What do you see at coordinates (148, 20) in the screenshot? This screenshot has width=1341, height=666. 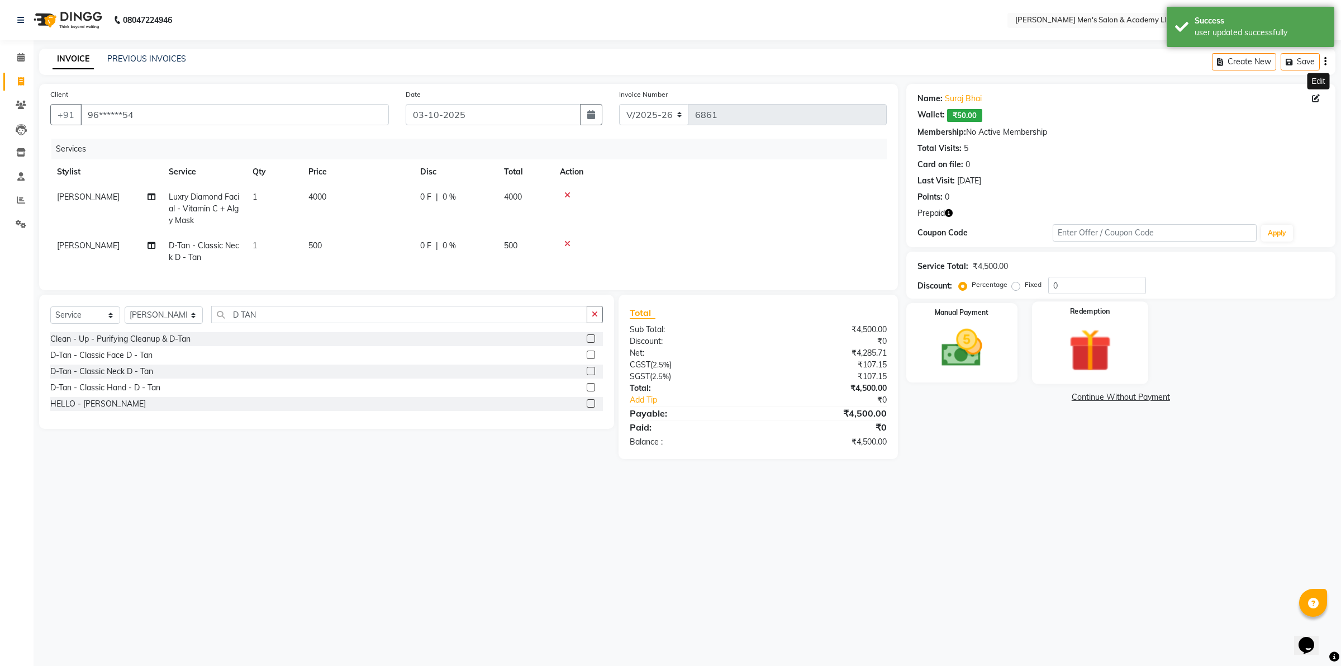 I see `b: 08047224946` at bounding box center [148, 20].